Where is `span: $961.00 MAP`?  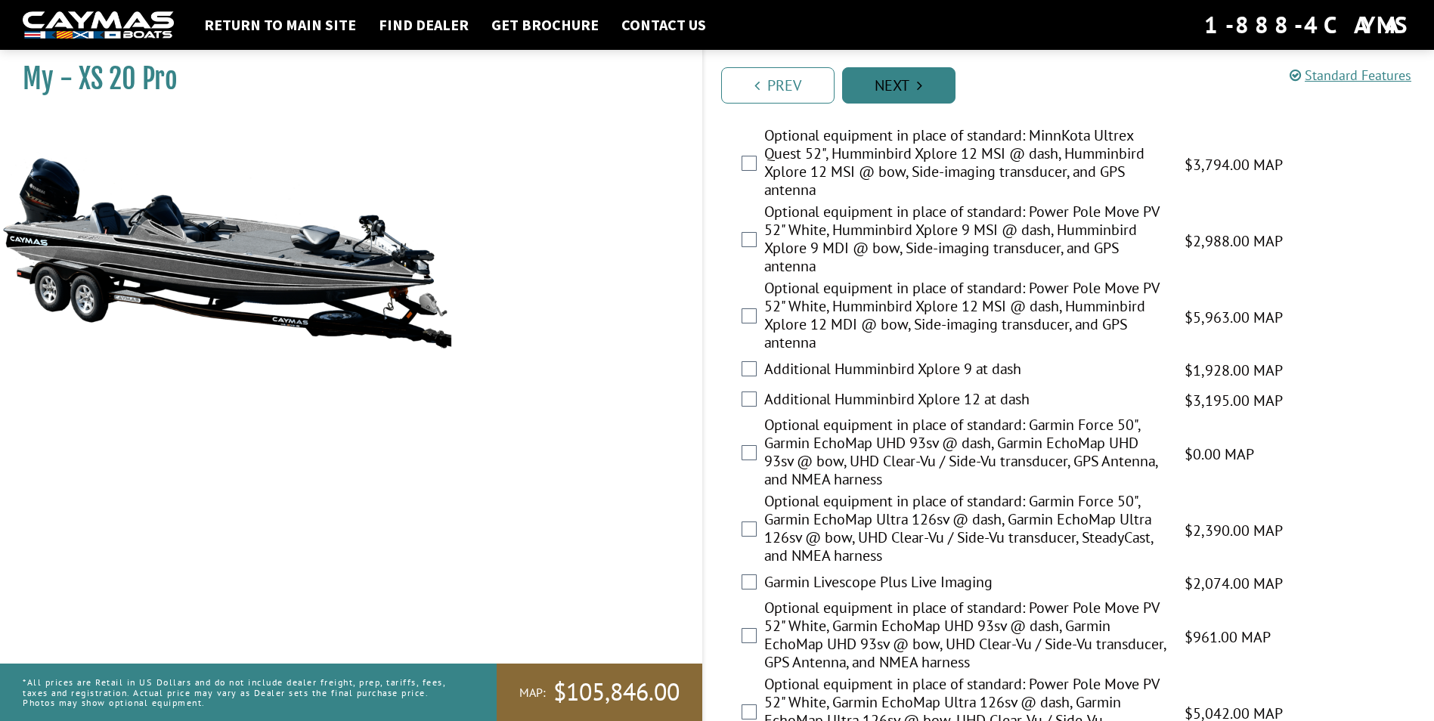
span: $961.00 MAP is located at coordinates (1228, 637).